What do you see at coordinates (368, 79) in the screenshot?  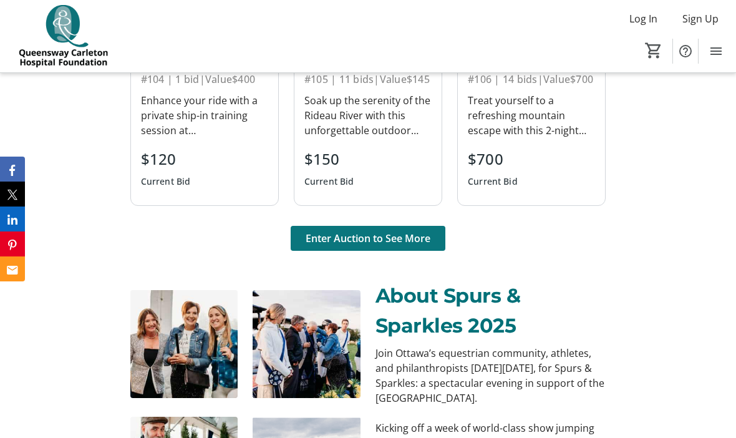 I see `div: #105 | 11 bids | Value $145` at bounding box center [368, 79].